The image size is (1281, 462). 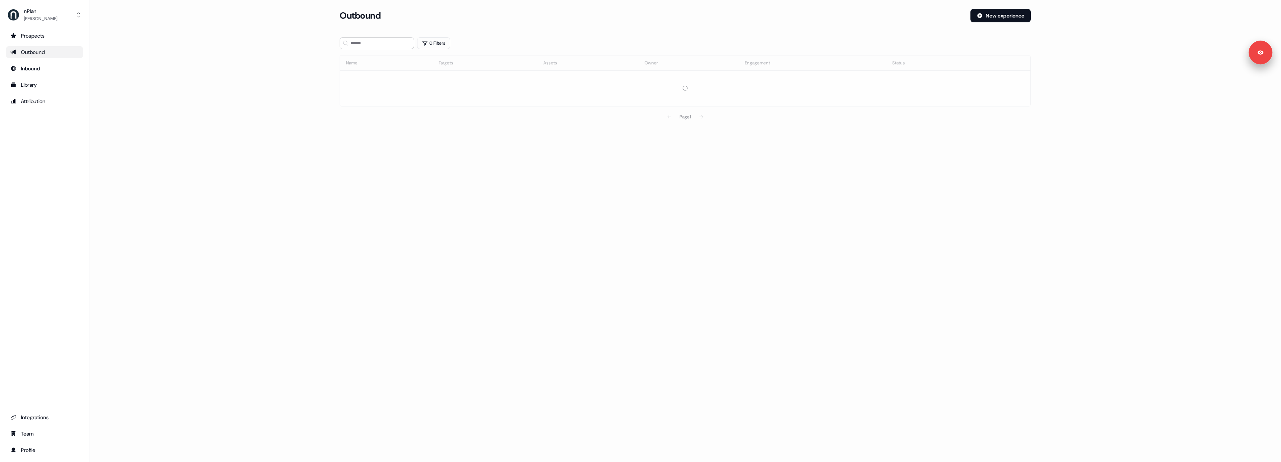 I want to click on div: Outbound, so click(x=44, y=52).